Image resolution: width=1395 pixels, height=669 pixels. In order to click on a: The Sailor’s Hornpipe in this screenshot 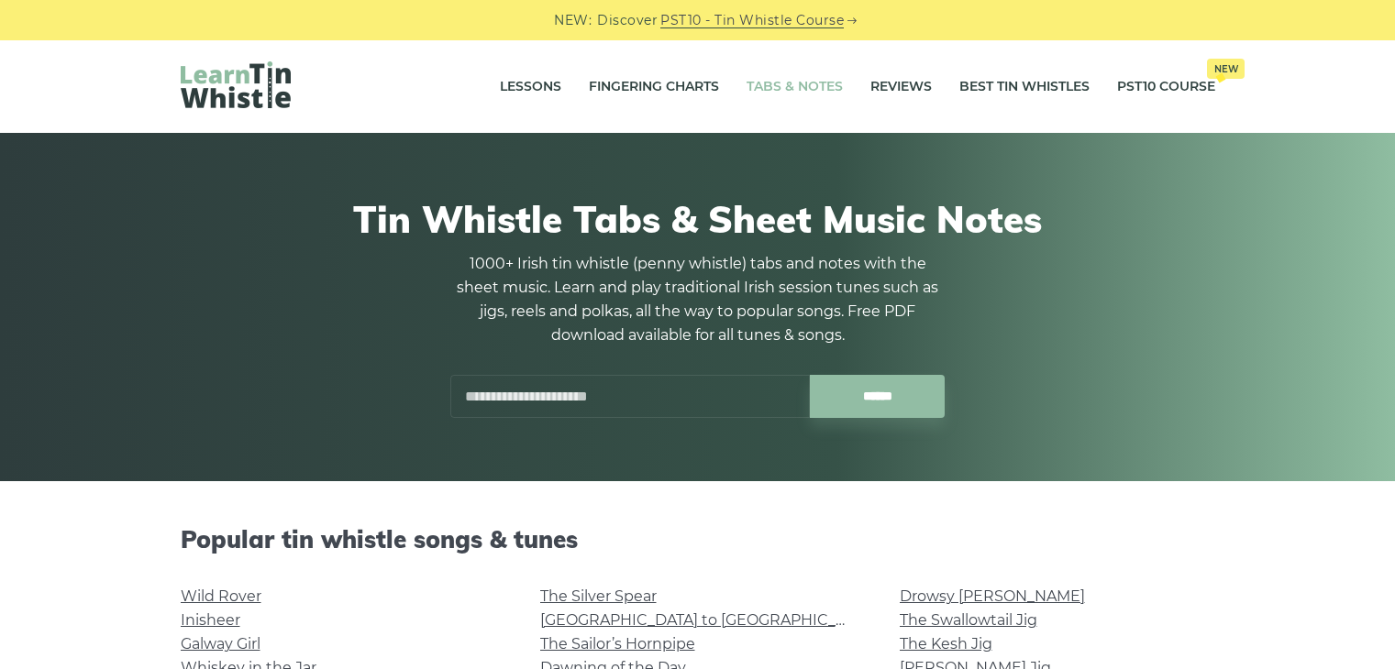, I will do `click(617, 644)`.